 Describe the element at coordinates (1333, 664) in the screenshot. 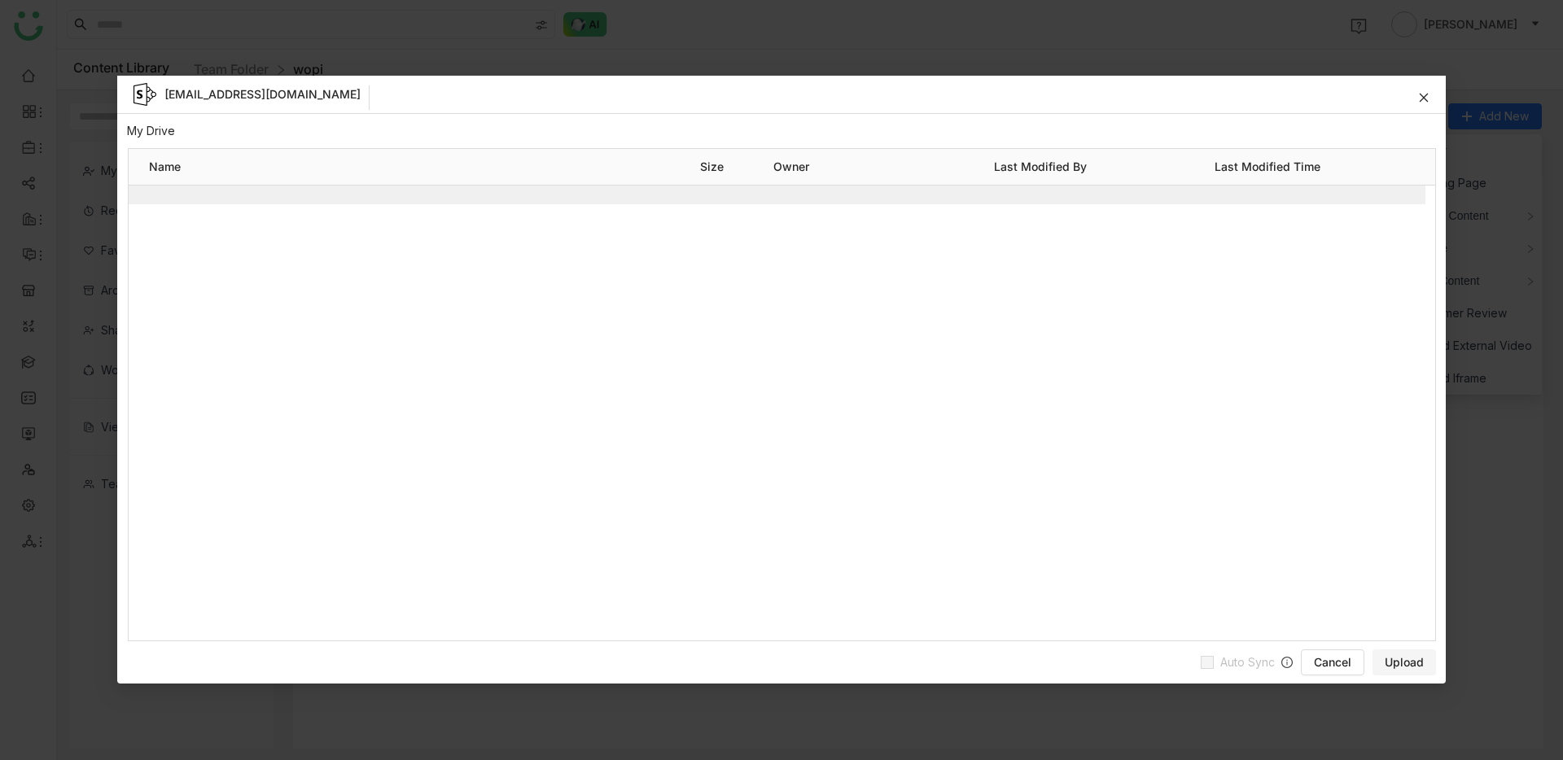

I see `button: Cancel` at that location.